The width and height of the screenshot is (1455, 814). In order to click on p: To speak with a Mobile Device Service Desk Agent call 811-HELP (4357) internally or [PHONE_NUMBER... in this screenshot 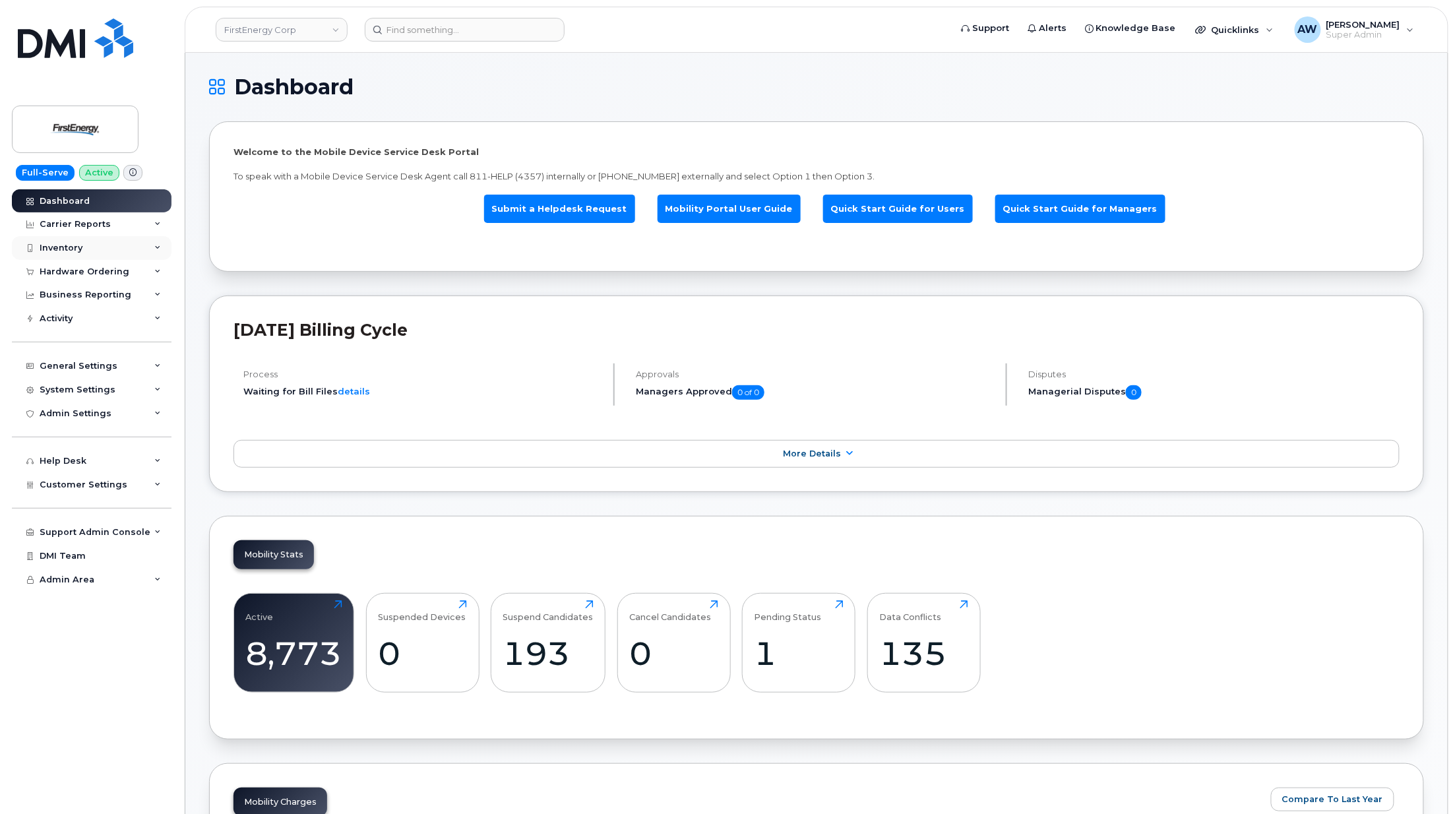, I will do `click(817, 176)`.